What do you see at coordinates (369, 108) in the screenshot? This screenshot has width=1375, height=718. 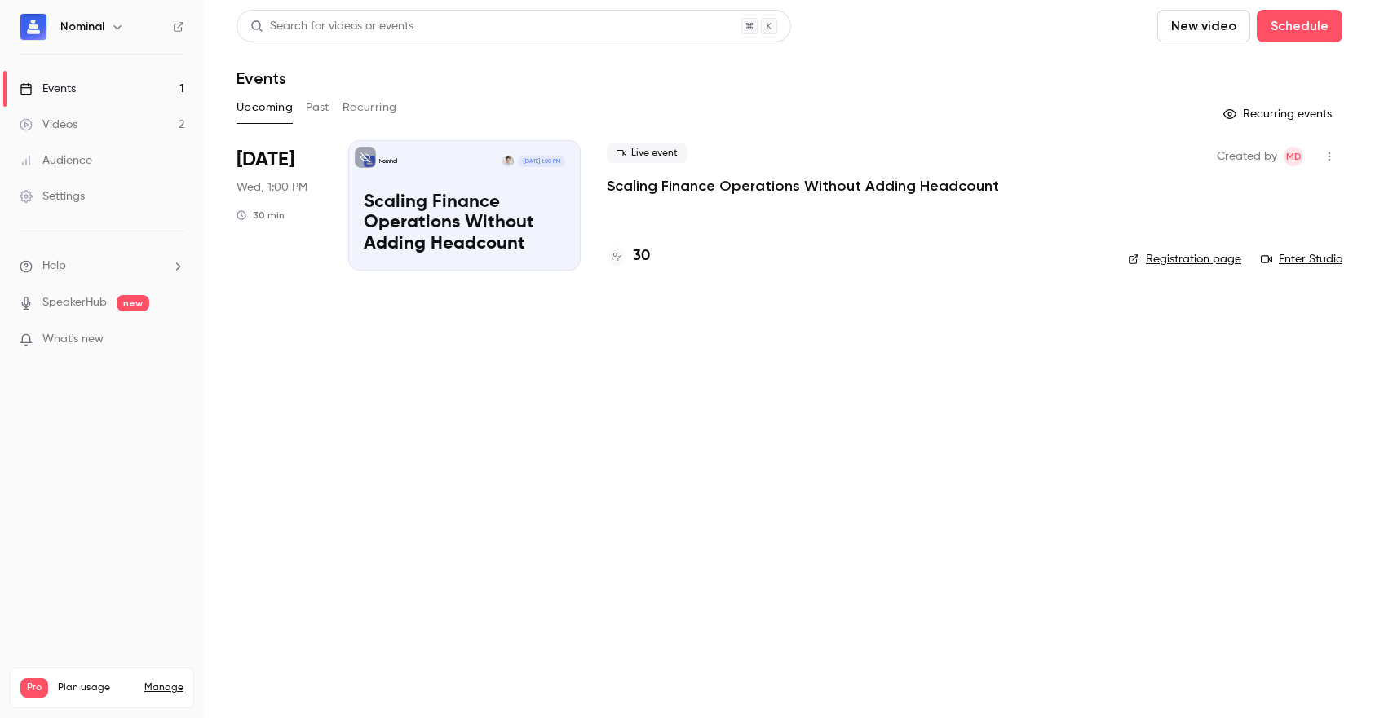 I see `button: Recurring` at bounding box center [369, 108].